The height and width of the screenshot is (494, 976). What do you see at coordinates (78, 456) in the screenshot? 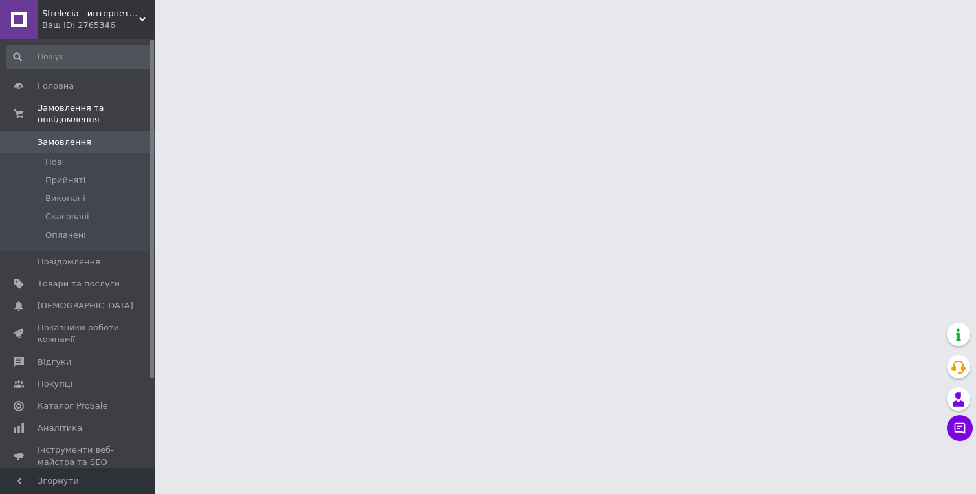
I see `span: Інструменти веб-майстра та SEO` at bounding box center [78, 456].